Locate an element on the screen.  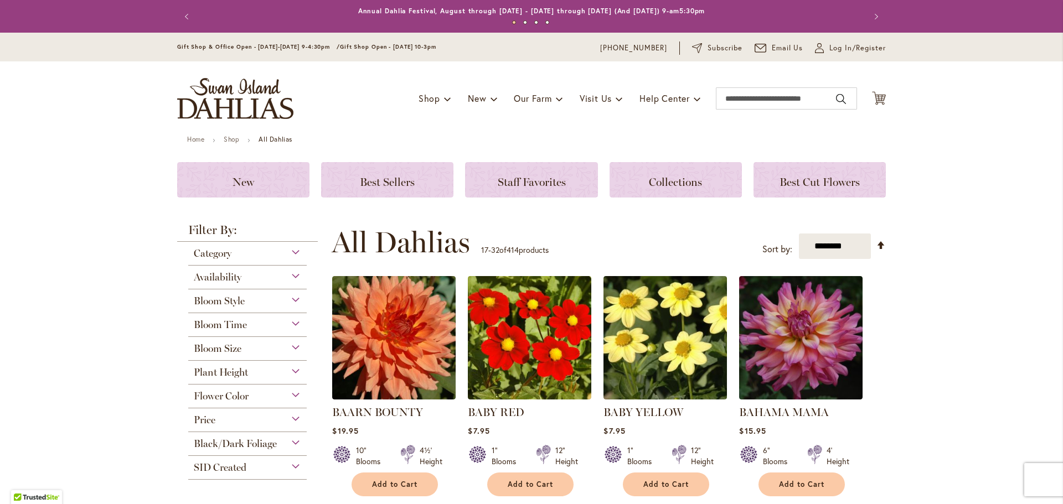
div: 10" Blooms is located at coordinates (371, 456).